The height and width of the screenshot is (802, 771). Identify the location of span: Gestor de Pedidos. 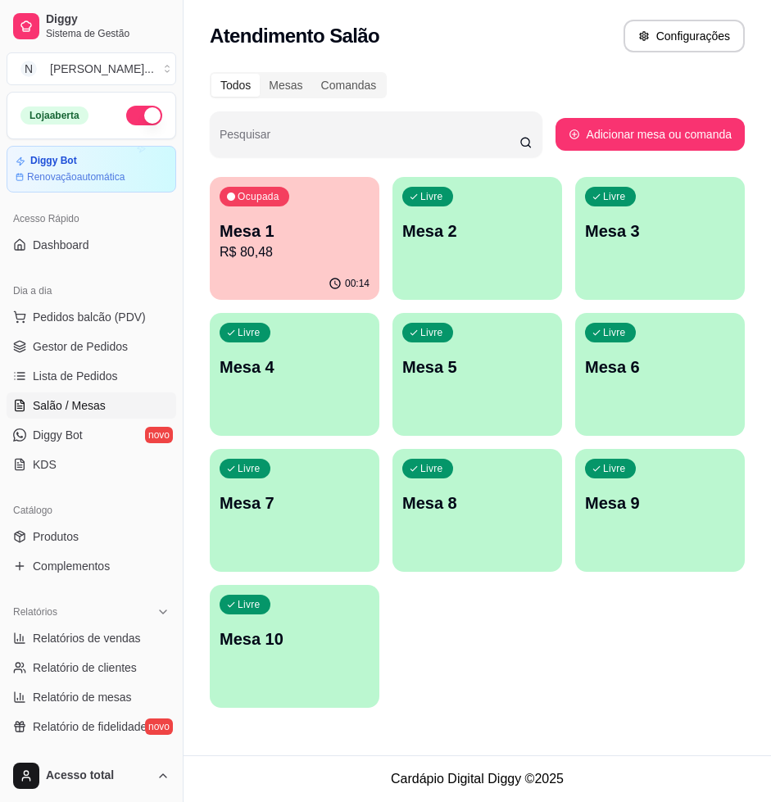
(80, 346).